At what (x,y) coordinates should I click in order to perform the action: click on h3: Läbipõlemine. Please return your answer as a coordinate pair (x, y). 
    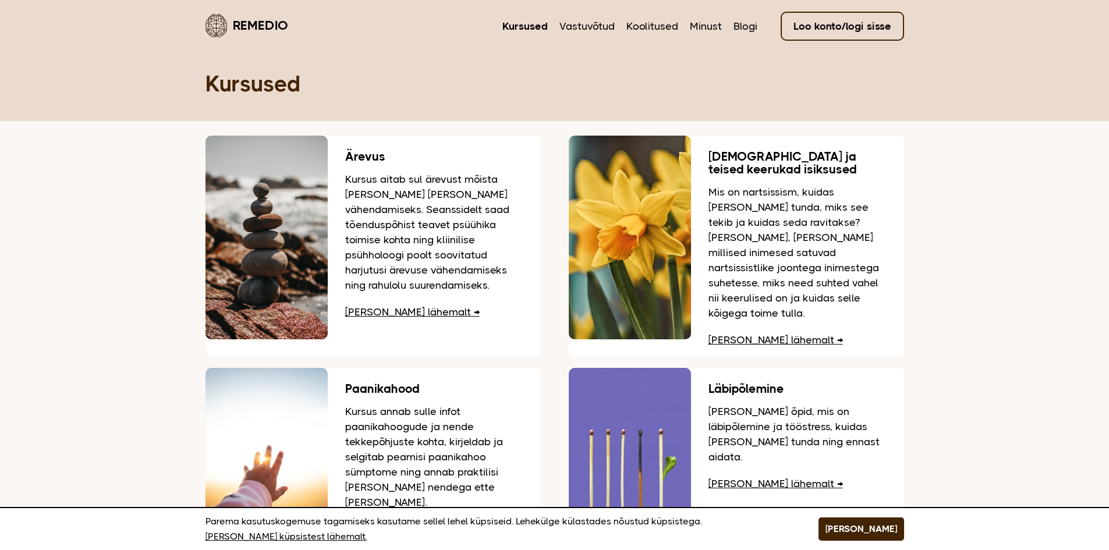
    Looking at the image, I should click on (798, 389).